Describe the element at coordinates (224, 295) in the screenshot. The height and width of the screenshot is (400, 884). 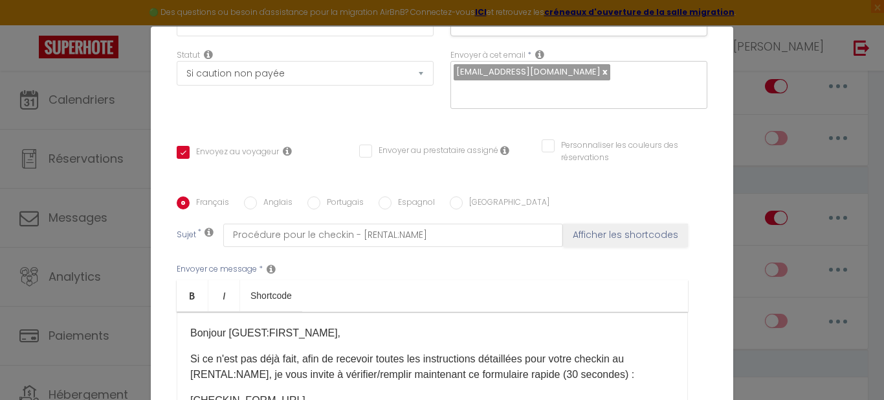
I see `a: Italic` at that location.